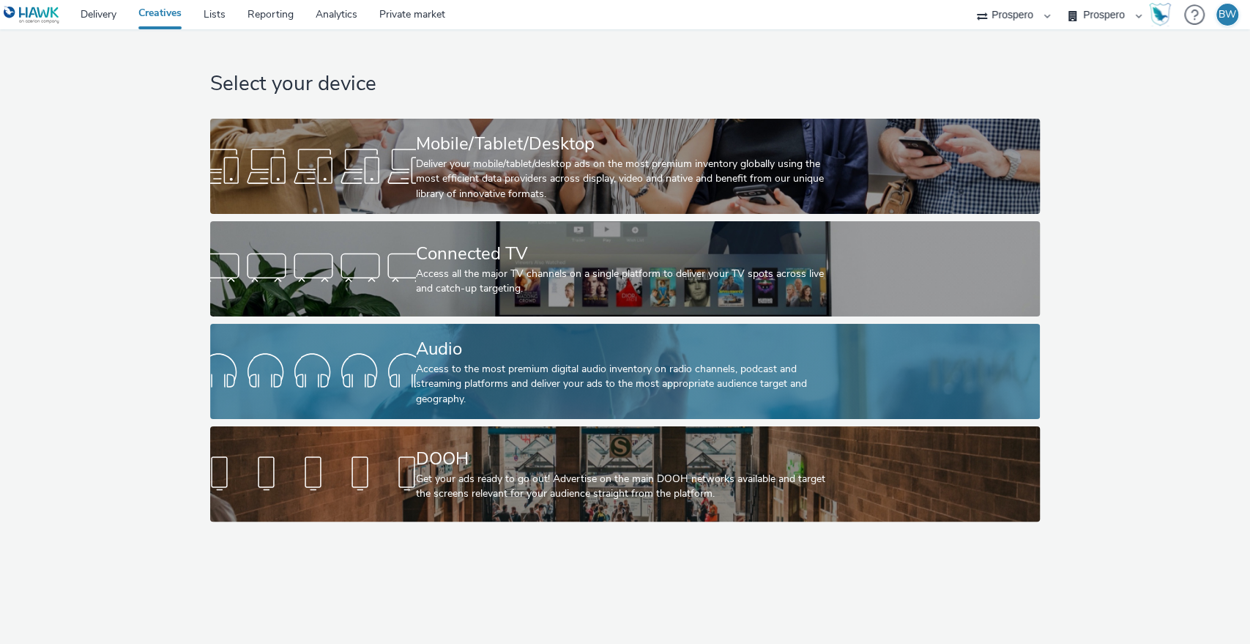 Image resolution: width=1250 pixels, height=644 pixels. I want to click on div: Get your ads ready to go out! Advertise on the main DOOH networks available and target the screen..., so click(622, 486).